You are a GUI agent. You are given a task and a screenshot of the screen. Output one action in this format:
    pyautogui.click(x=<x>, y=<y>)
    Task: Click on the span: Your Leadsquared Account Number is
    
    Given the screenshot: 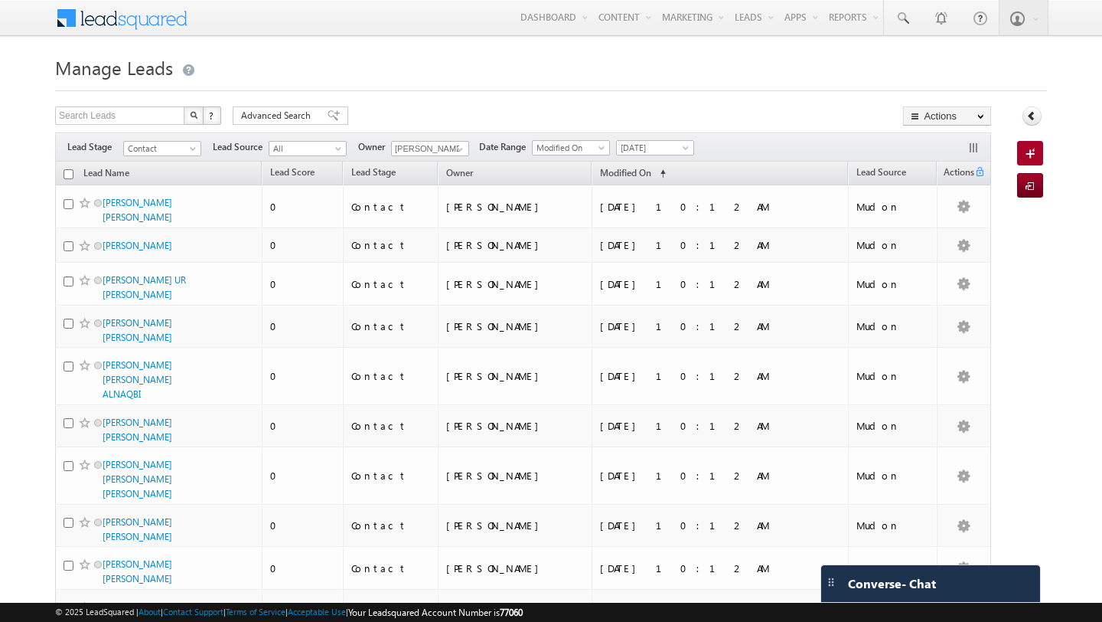 What is the action you would take?
    pyautogui.click(x=436, y=612)
    